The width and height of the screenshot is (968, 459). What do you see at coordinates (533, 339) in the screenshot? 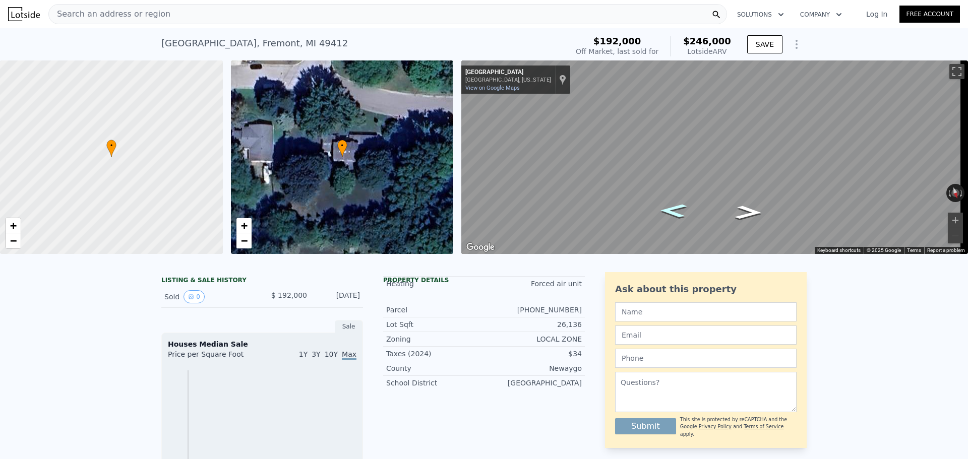
I see `div: LOCAL ZONE` at bounding box center [533, 339].